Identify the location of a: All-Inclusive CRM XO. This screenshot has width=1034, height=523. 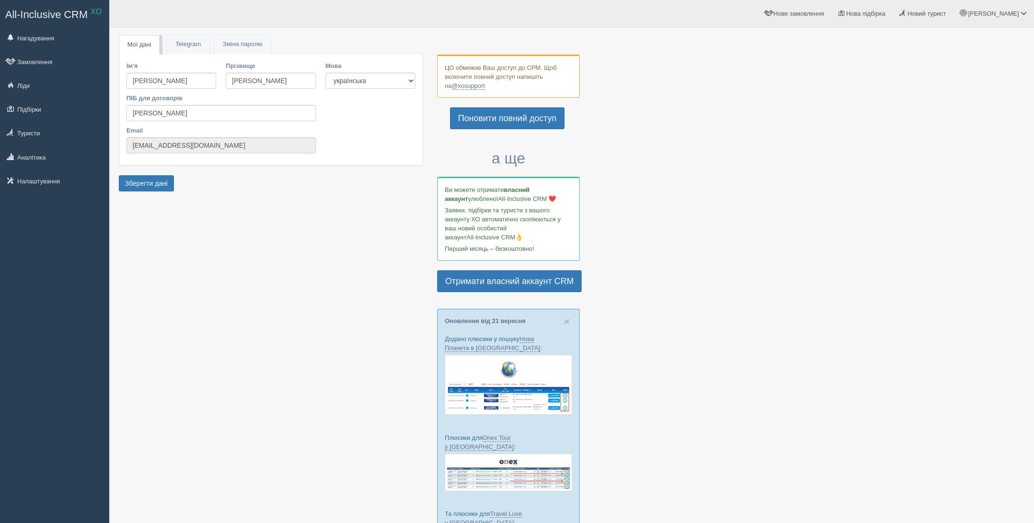
(55, 13).